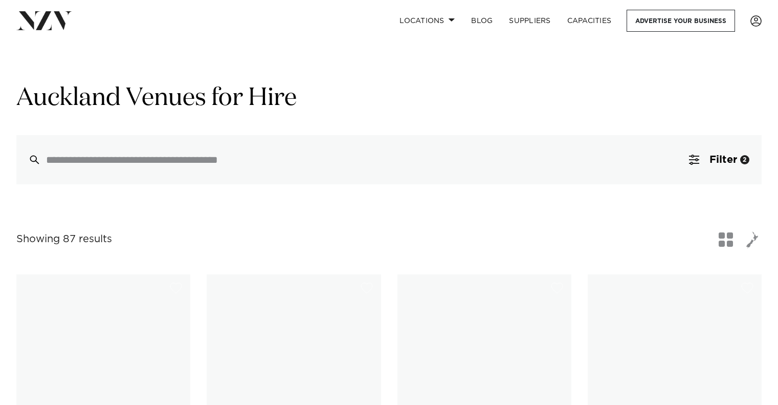  Describe the element at coordinates (64, 239) in the screenshot. I see `div: Showing 87 results` at that location.